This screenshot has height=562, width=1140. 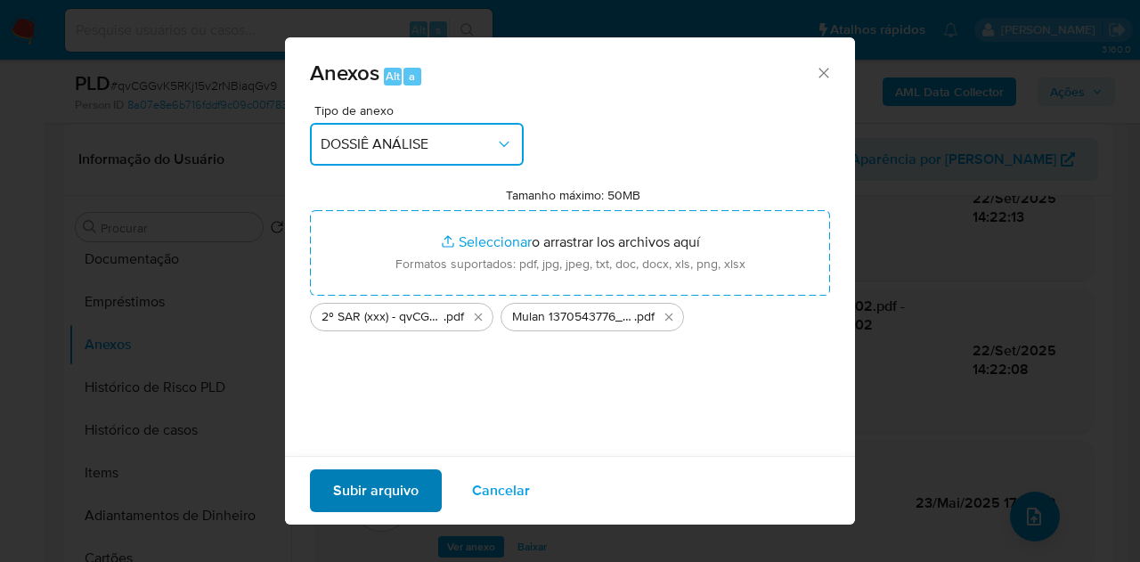 What do you see at coordinates (478, 317) in the screenshot?
I see `button: Eliminar 2º SAR (xxx) - qvCGGvK5RKj15v2rNBiaqGv9 - CPF 71864337150 - LUIS ARSENIO MEDINA SABANDO.pdf` at bounding box center [478, 317].